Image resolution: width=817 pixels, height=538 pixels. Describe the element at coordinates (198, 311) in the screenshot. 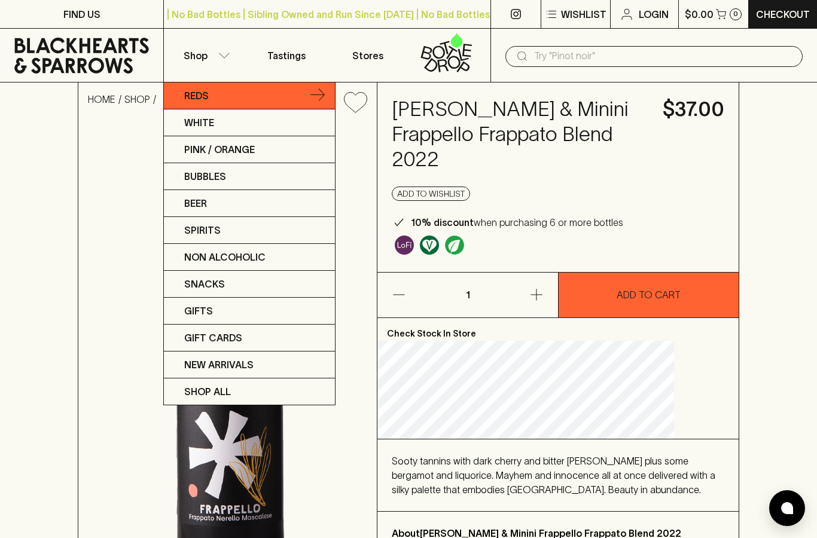

I see `p: Gifts` at that location.